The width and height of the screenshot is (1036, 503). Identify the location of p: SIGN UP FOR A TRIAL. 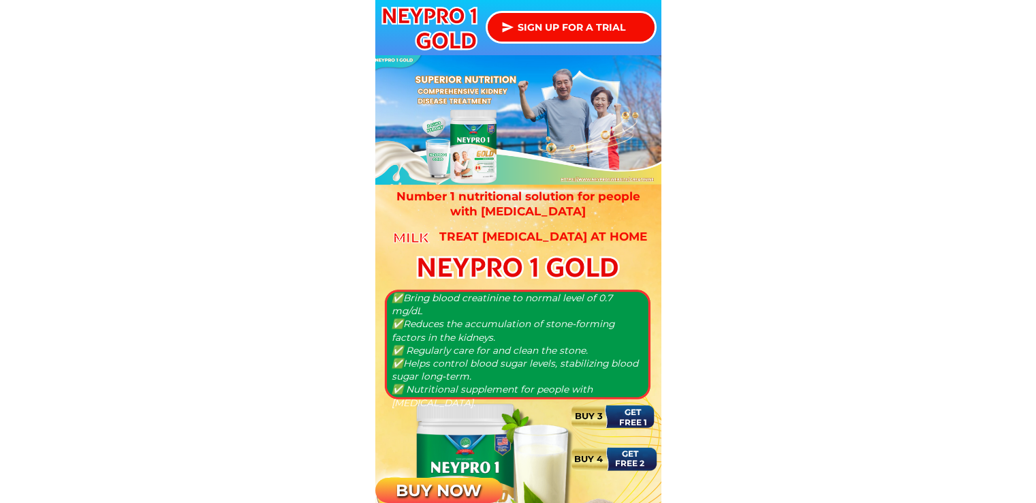
(571, 27).